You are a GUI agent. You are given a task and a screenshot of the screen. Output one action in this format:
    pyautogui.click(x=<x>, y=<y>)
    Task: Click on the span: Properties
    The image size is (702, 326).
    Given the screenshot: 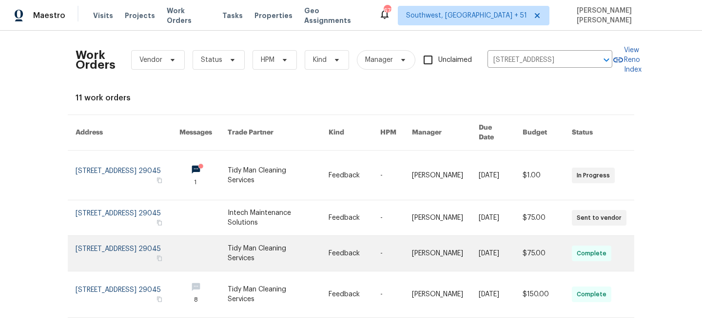 What is the action you would take?
    pyautogui.click(x=274, y=16)
    